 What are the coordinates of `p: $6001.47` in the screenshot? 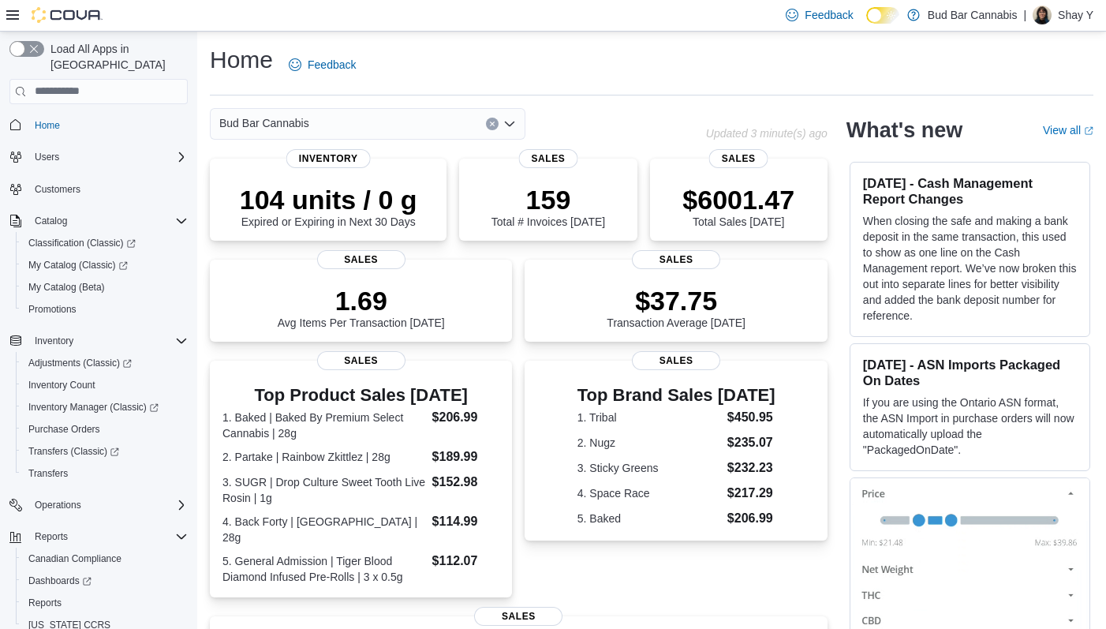 It's located at (739, 200).